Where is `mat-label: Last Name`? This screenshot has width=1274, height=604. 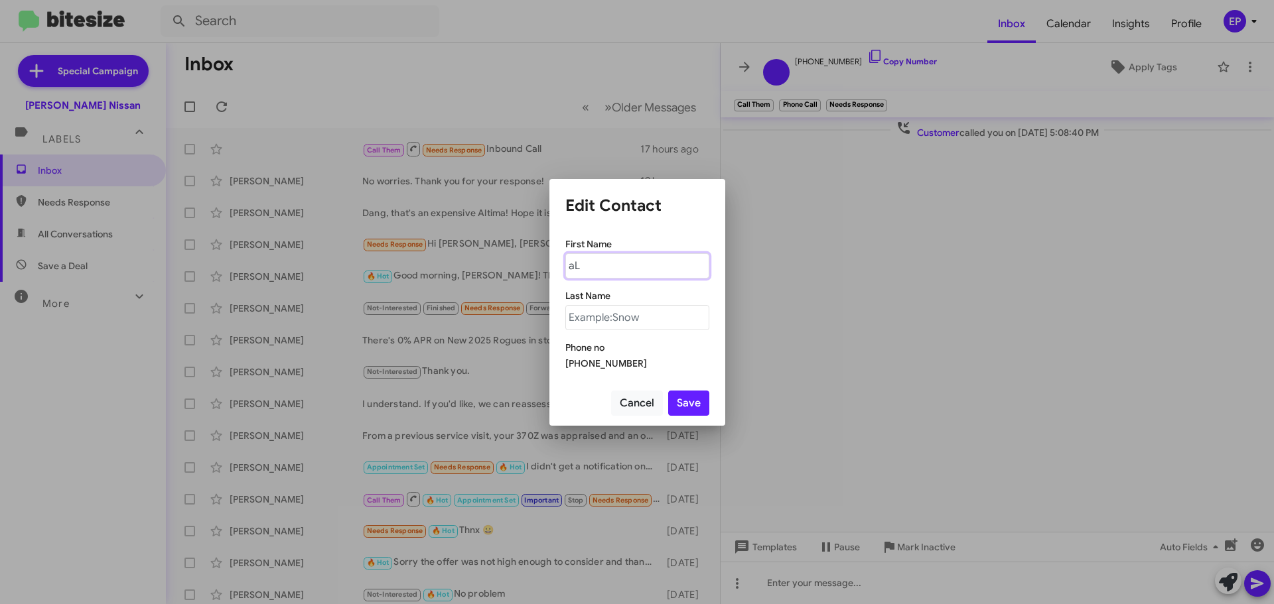
mat-label: Last Name is located at coordinates (588, 296).